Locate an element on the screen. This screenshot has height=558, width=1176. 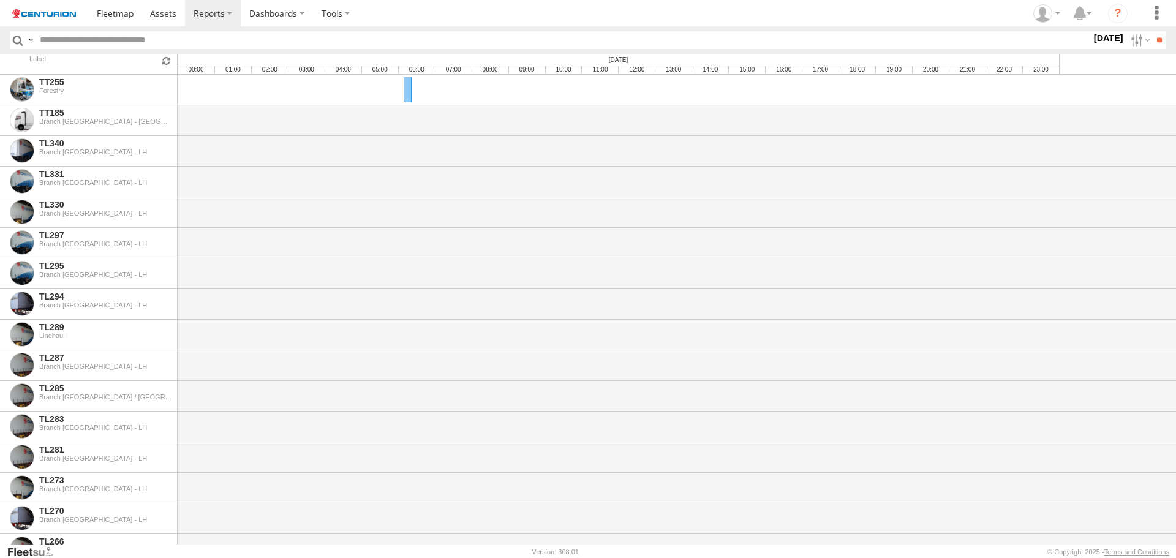
a: Terms and Conditions is located at coordinates (1137, 552).